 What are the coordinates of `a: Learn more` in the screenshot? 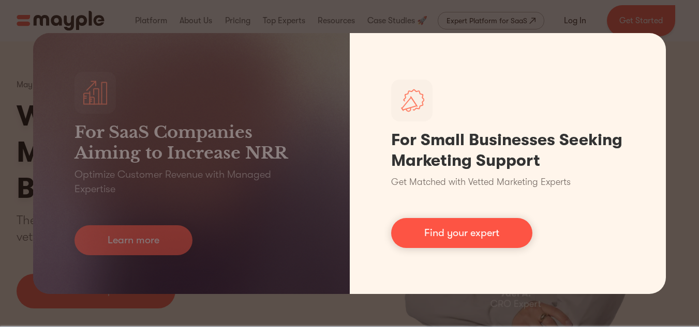 It's located at (133, 240).